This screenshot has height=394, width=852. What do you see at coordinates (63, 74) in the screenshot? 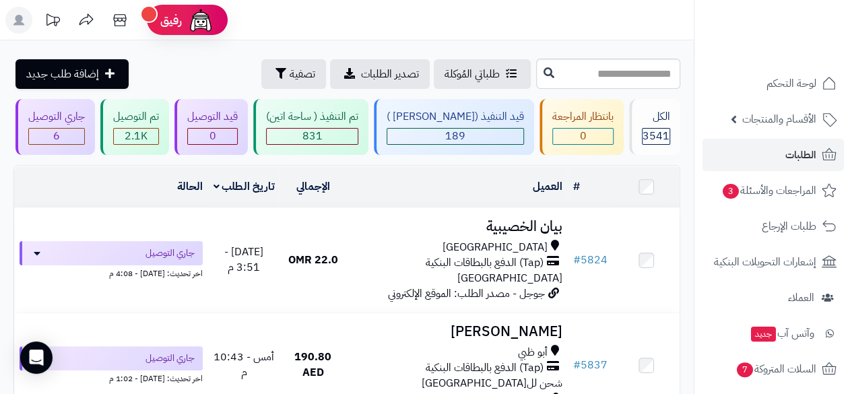
I see `span: إضافة طلب جديد` at bounding box center [63, 74].